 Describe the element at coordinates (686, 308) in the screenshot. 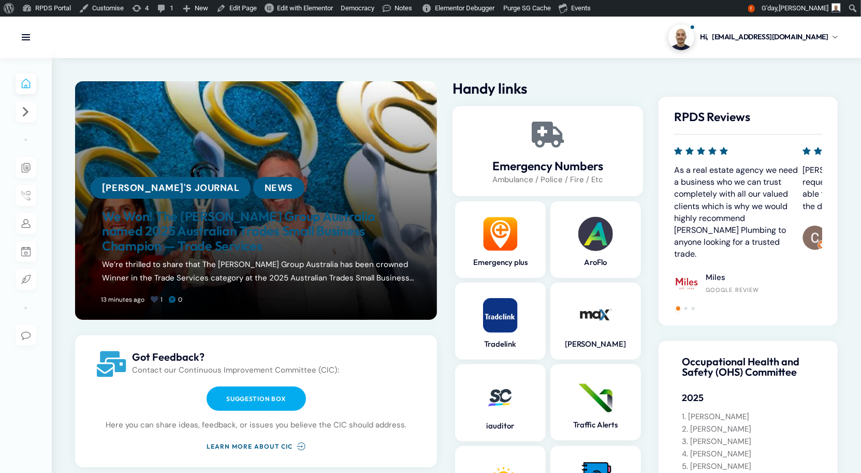

I see `span: Go to slide 2` at that location.